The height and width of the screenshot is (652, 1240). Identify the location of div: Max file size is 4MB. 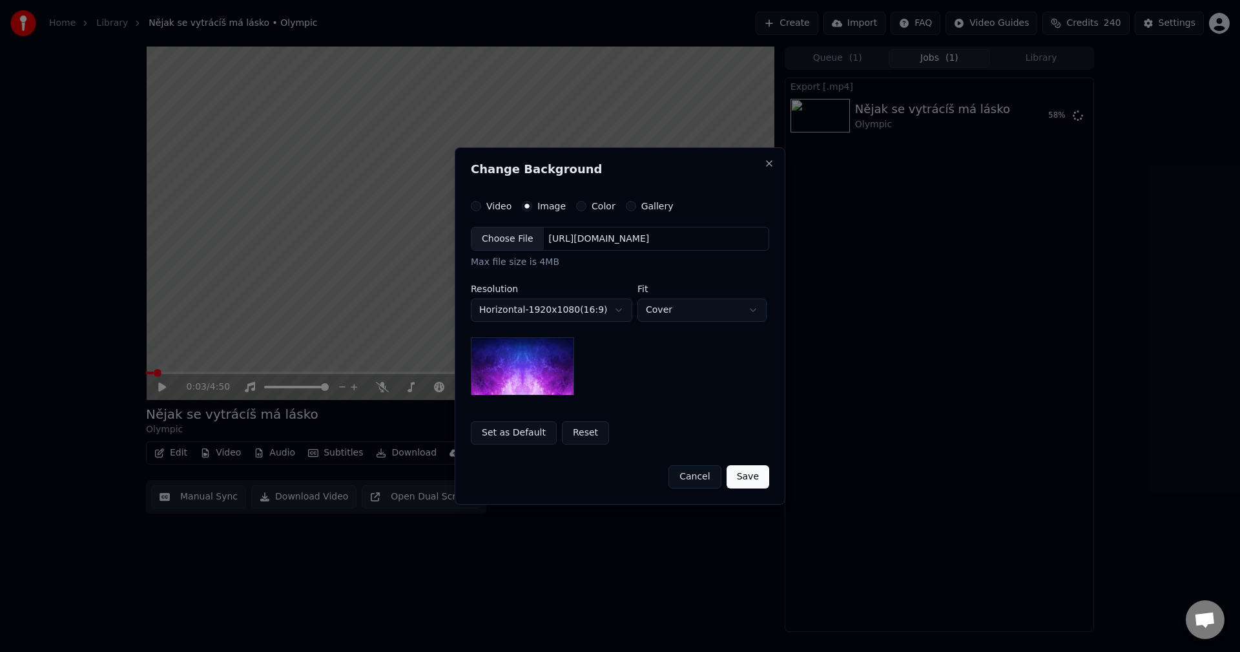
(620, 263).